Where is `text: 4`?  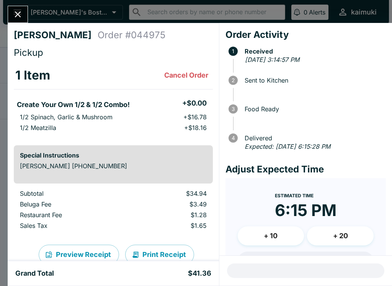 text: 4 is located at coordinates (233, 138).